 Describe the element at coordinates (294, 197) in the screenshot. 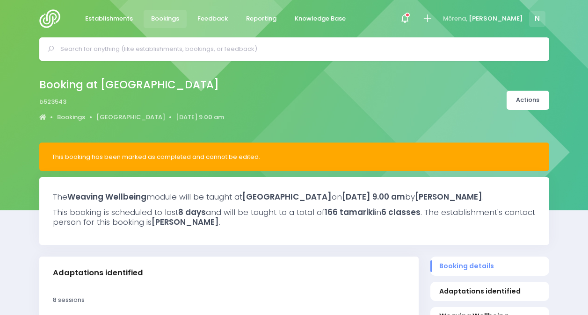

I see `h3: The module will be taught at on by .` at that location.